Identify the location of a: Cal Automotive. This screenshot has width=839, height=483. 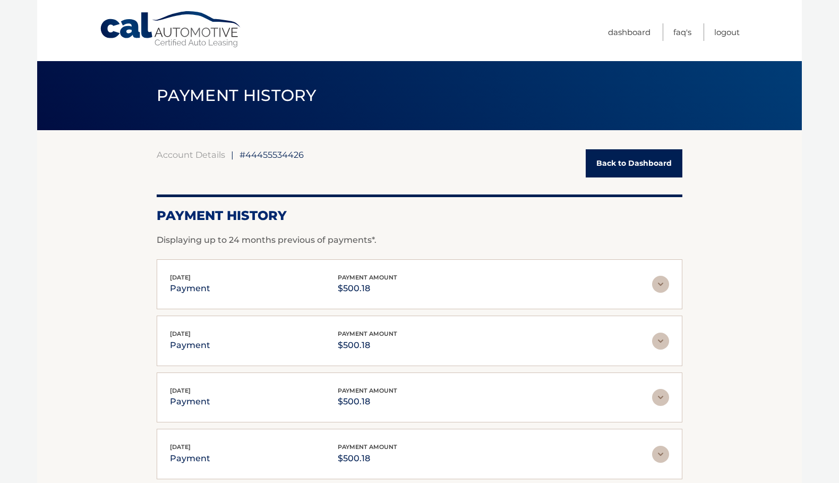
(171, 29).